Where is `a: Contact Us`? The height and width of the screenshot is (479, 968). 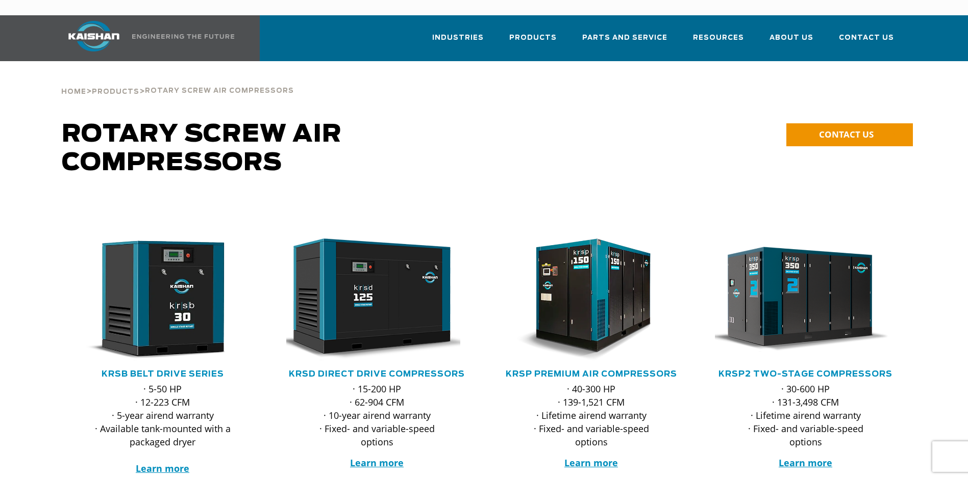 a: Contact Us is located at coordinates (866, 42).